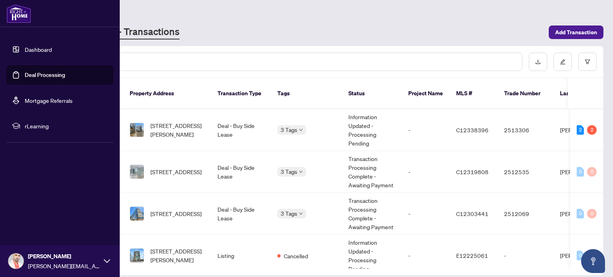 Image resolution: width=613 pixels, height=277 pixels. I want to click on span: C12319808, so click(472, 172).